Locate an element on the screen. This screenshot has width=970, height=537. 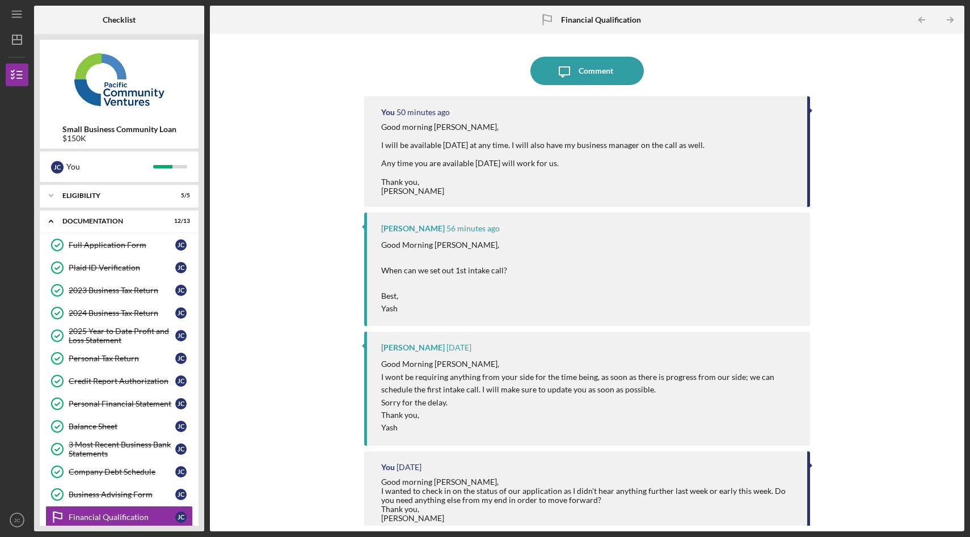
a: Company Debt ScheduleJC is located at coordinates (119, 472).